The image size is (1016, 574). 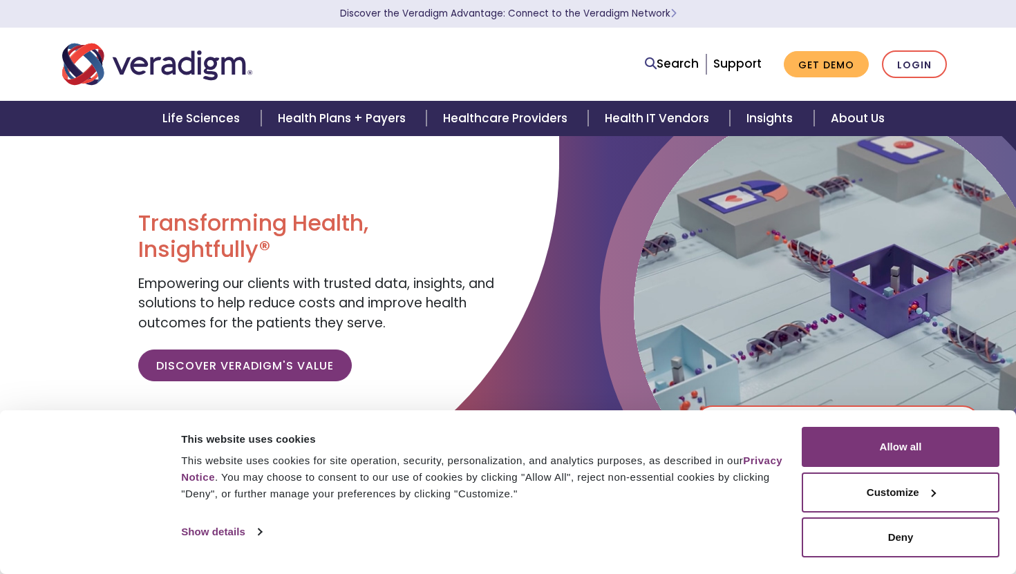 I want to click on a: Insights, so click(x=771, y=118).